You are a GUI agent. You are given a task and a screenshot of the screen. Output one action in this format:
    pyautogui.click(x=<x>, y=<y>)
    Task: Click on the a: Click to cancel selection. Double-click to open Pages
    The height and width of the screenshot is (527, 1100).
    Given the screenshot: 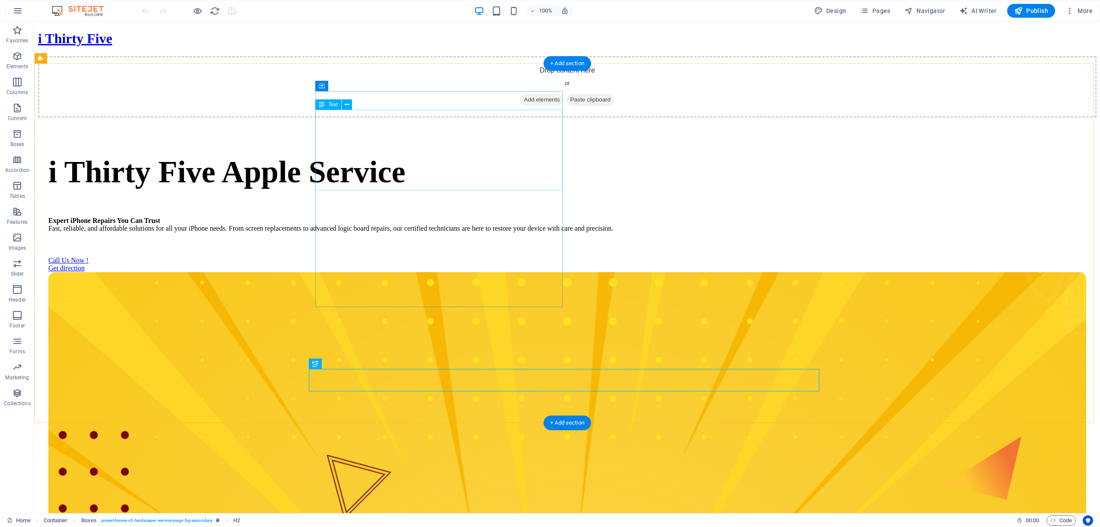 What is the action you would take?
    pyautogui.click(x=19, y=520)
    